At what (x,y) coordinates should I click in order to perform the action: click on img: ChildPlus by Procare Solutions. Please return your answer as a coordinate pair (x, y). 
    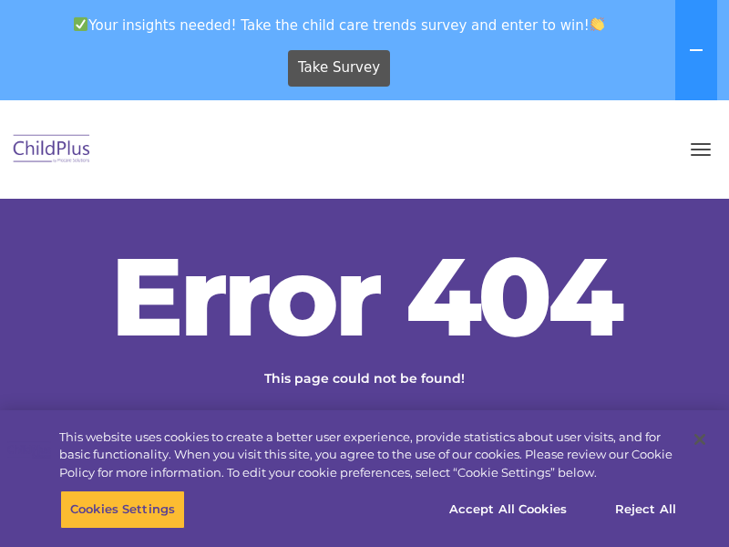
    Looking at the image, I should click on (52, 150).